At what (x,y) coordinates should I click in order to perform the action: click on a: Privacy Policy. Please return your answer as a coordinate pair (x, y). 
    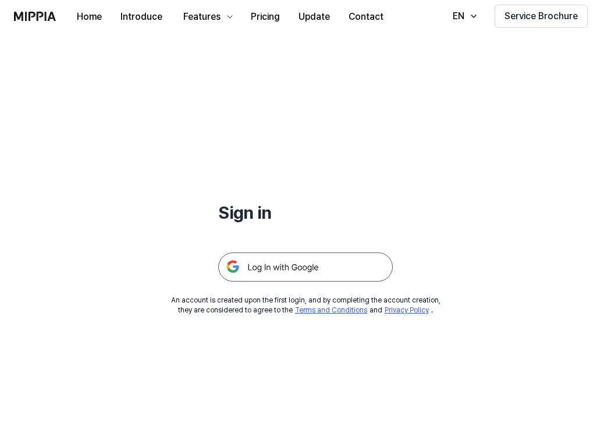
    Looking at the image, I should click on (406, 310).